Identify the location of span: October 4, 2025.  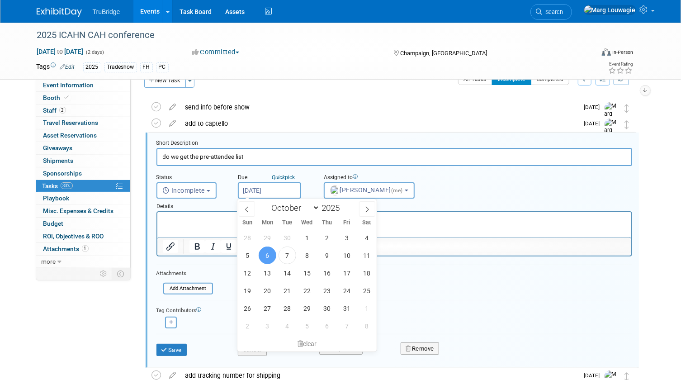
(367, 237).